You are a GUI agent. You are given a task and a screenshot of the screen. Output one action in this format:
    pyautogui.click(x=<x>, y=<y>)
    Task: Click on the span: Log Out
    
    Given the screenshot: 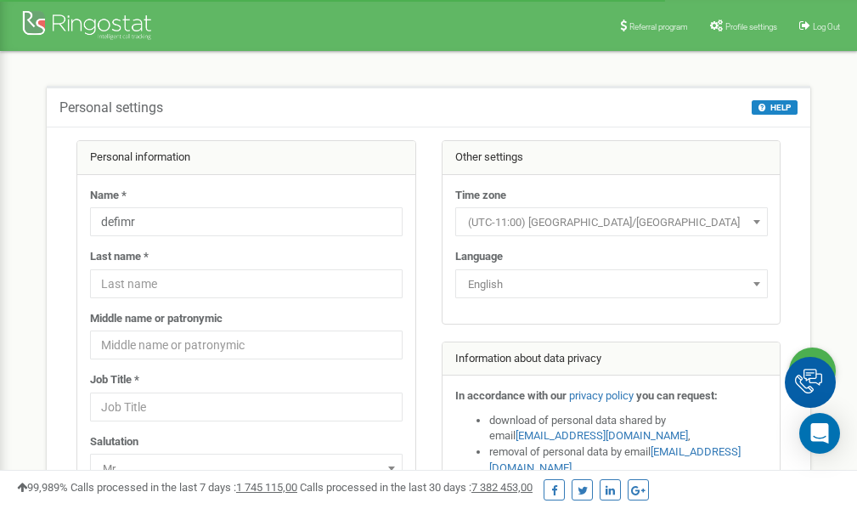 What is the action you would take?
    pyautogui.click(x=826, y=26)
    